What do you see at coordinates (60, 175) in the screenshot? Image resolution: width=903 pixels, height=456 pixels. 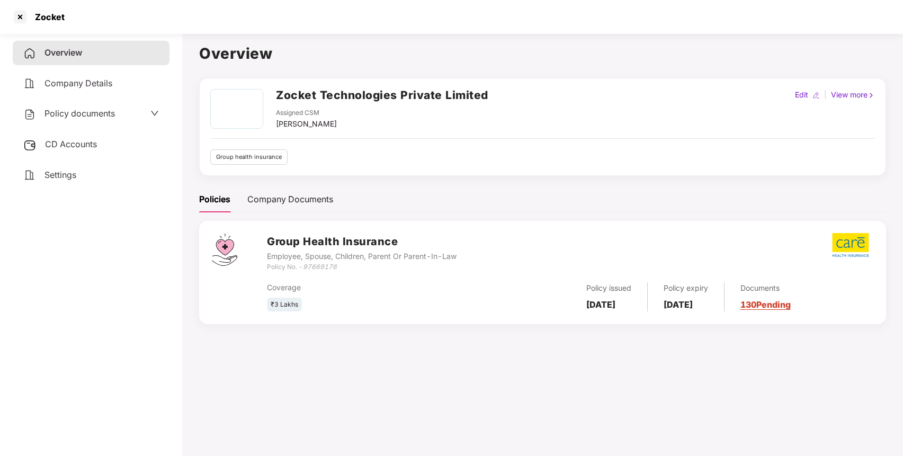 I see `span: Settings` at bounding box center [60, 175].